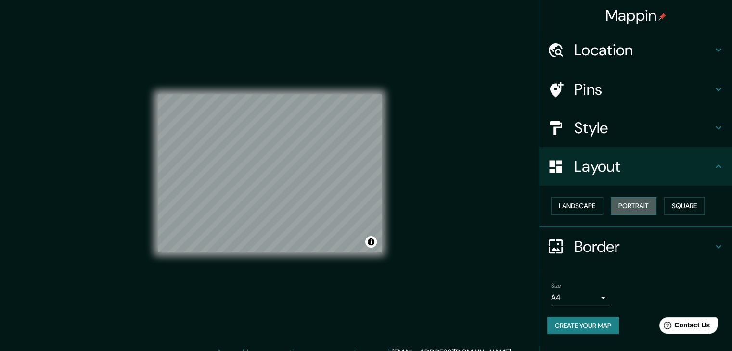  I want to click on h4: Style, so click(643, 128).